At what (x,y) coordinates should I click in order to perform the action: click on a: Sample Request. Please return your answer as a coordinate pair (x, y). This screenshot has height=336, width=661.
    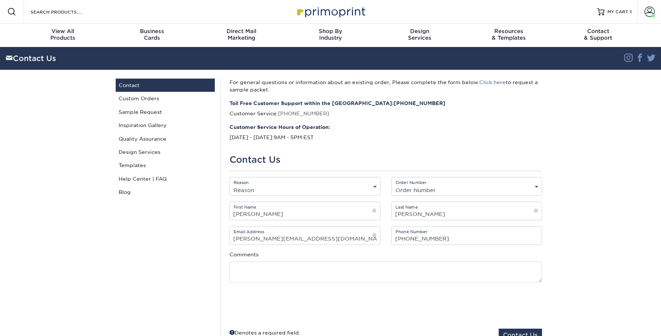
    Looking at the image, I should click on (165, 112).